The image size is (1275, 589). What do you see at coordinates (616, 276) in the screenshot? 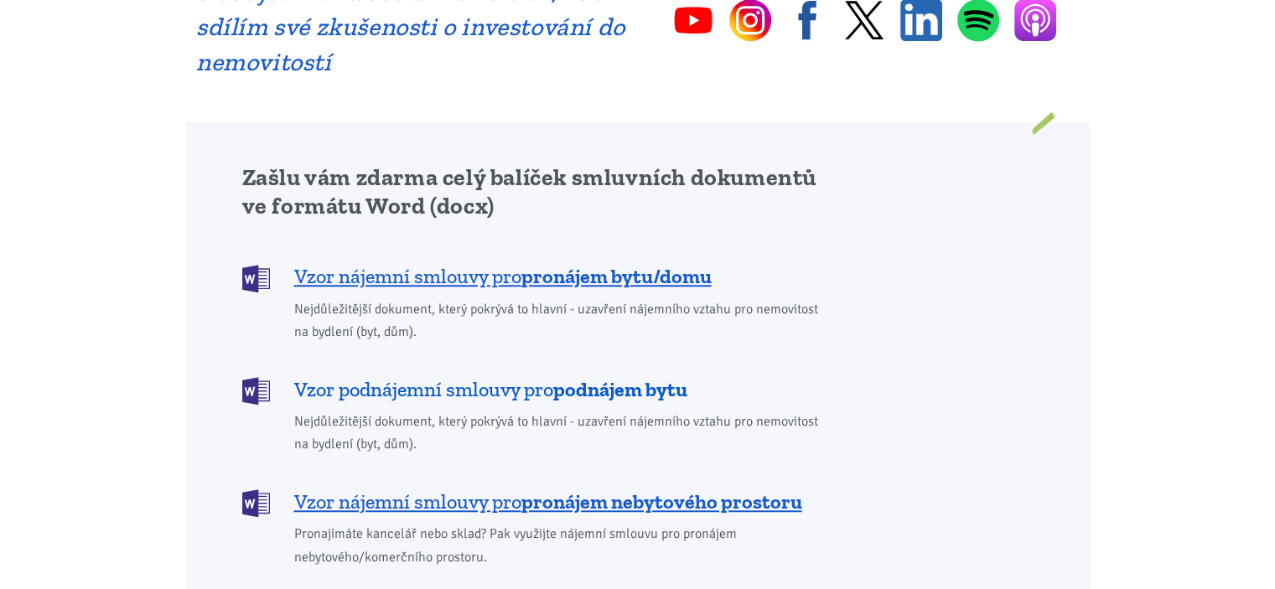
I see `b: pronájem bytu/domu` at bounding box center [616, 276].